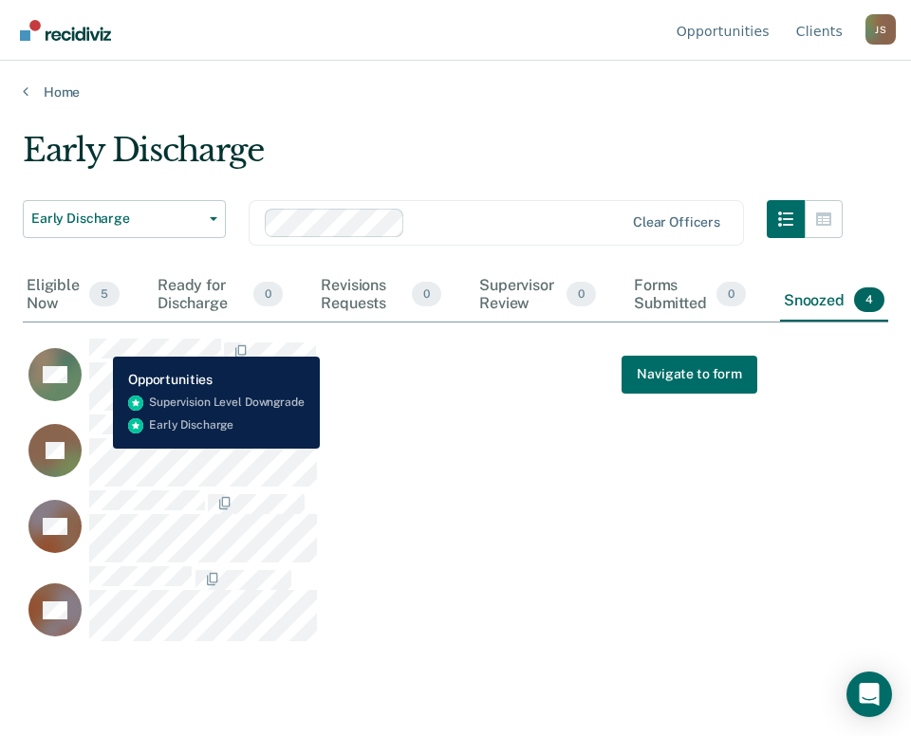  Describe the element at coordinates (689, 375) in the screenshot. I see `a: Navigate to form link` at that location.